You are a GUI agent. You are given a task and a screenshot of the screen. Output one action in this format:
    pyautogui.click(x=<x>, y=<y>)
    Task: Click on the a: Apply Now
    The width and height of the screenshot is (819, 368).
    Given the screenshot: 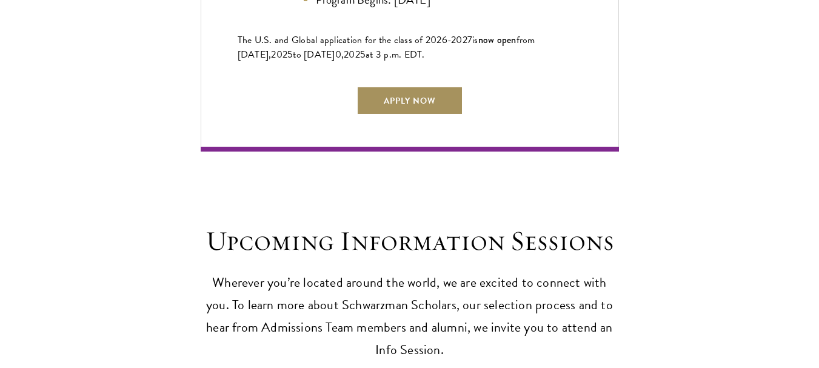 What is the action you would take?
    pyautogui.click(x=410, y=101)
    